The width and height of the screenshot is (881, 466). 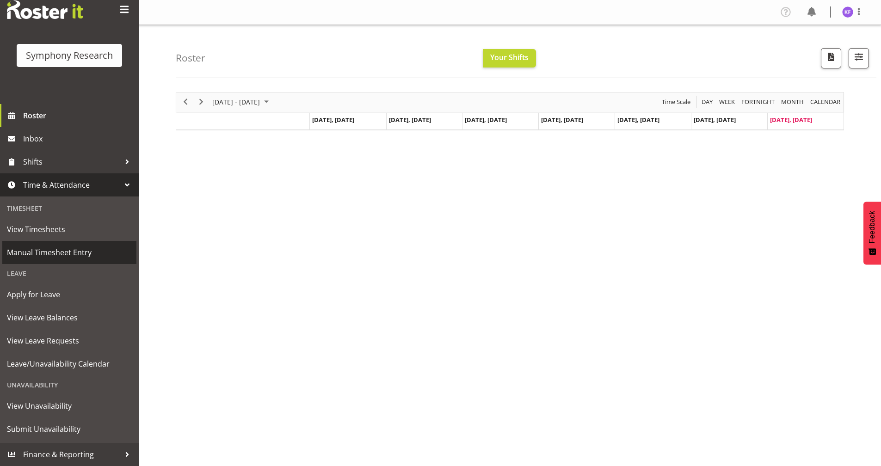 I want to click on span: Day, so click(x=707, y=102).